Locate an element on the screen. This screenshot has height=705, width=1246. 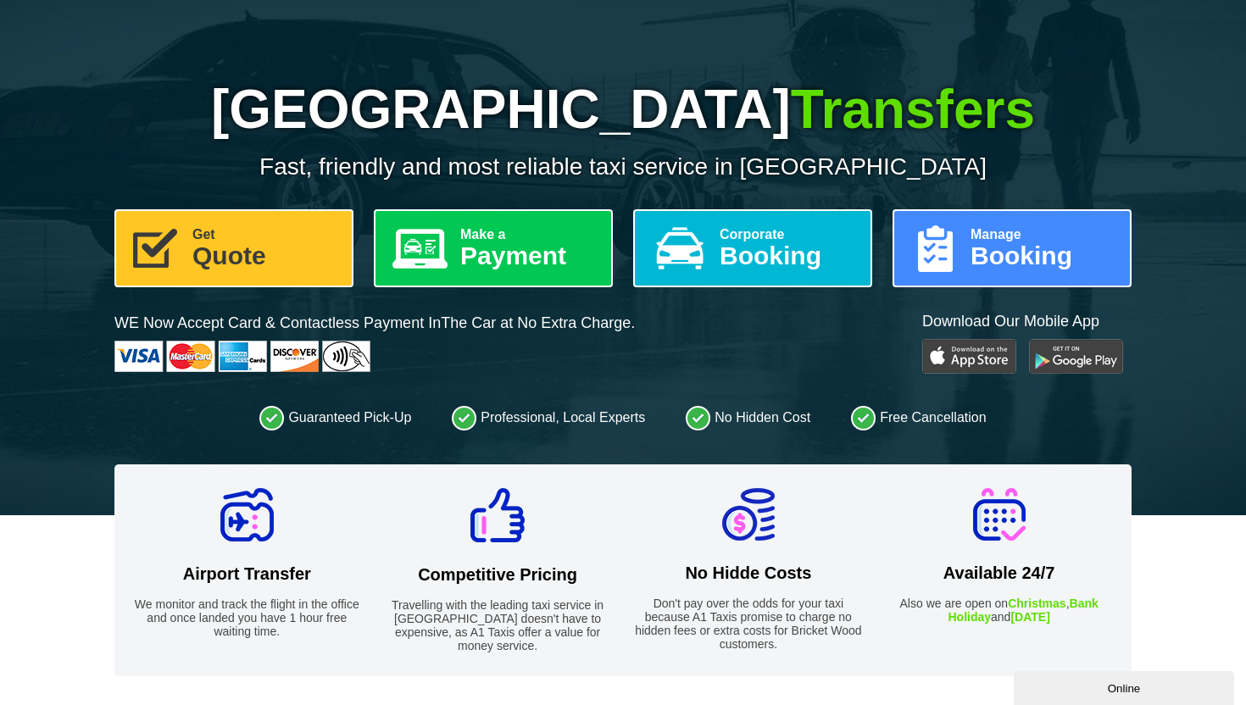
a: ManageBooking is located at coordinates (1012, 248).